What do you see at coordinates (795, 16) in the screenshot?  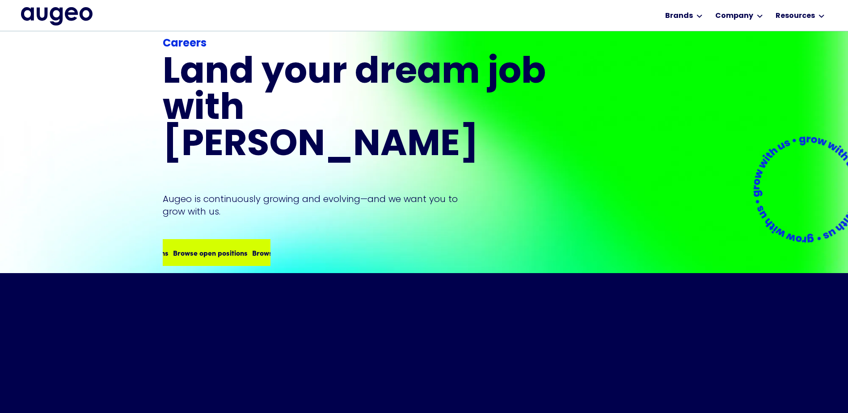 I see `div: Resources` at bounding box center [795, 16].